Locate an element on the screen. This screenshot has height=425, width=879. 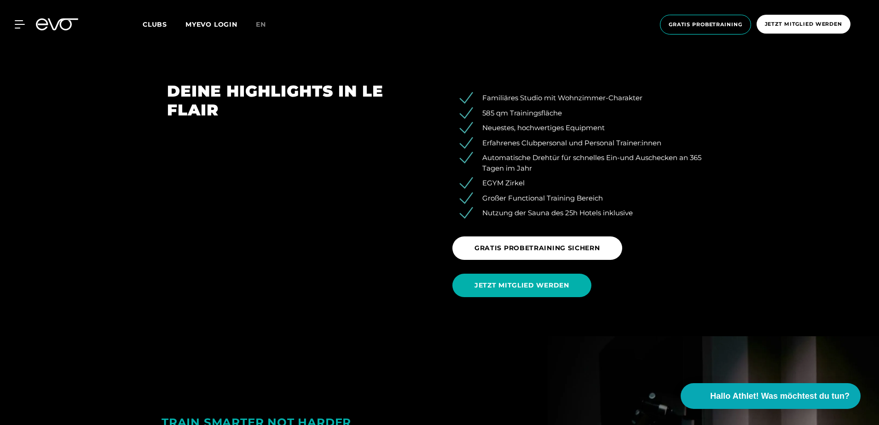
li: EGYM Zirkel is located at coordinates (589, 183).